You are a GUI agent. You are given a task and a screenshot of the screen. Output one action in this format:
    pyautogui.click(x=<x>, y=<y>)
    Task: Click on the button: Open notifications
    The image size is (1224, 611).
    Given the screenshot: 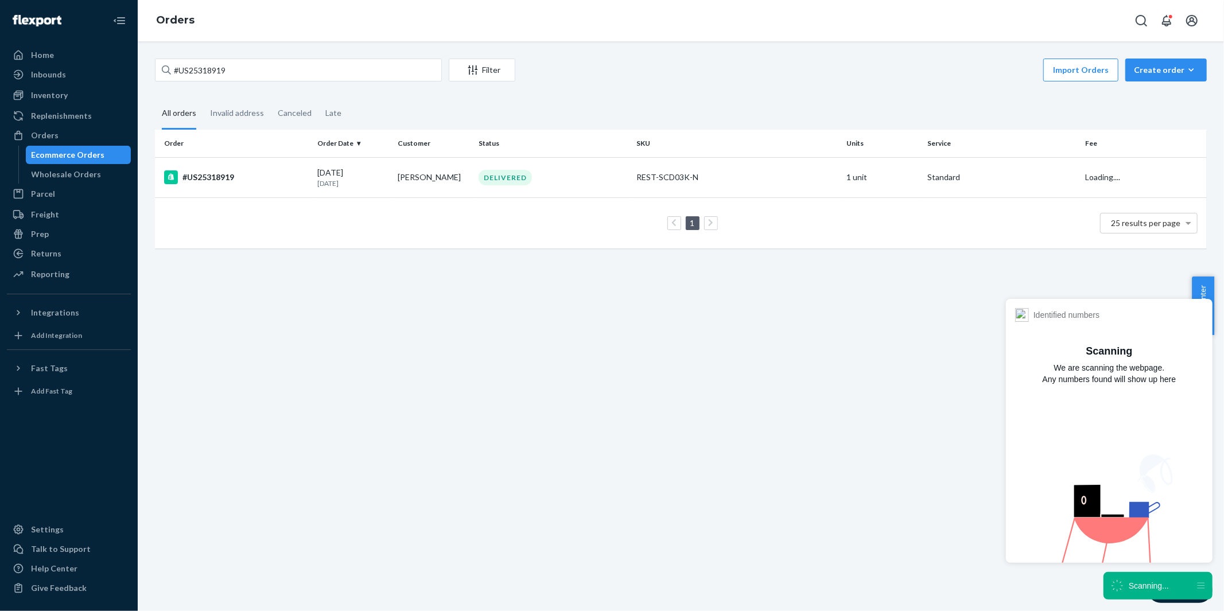 What is the action you would take?
    pyautogui.click(x=1166, y=21)
    